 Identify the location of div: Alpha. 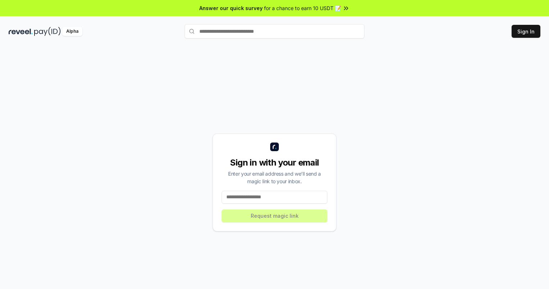
(72, 31).